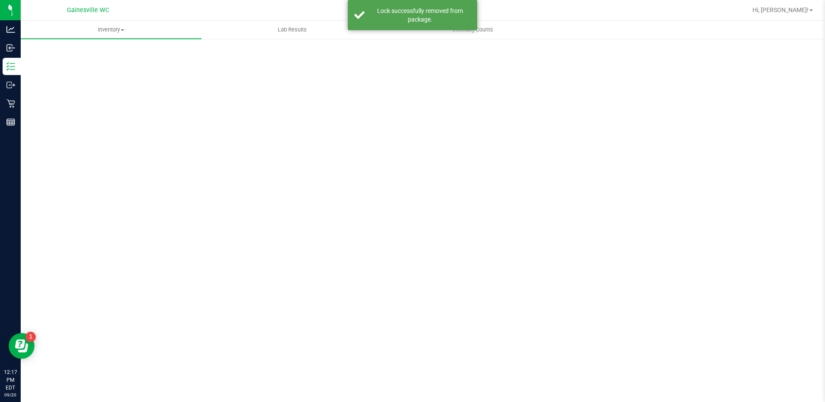 The height and width of the screenshot is (402, 825). I want to click on div: Lock successfully removed from package., so click(420, 15).